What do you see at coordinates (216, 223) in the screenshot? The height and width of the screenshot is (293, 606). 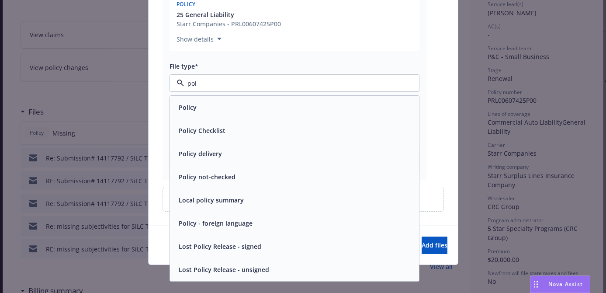 I see `button: Policy - foreign language` at bounding box center [216, 223].